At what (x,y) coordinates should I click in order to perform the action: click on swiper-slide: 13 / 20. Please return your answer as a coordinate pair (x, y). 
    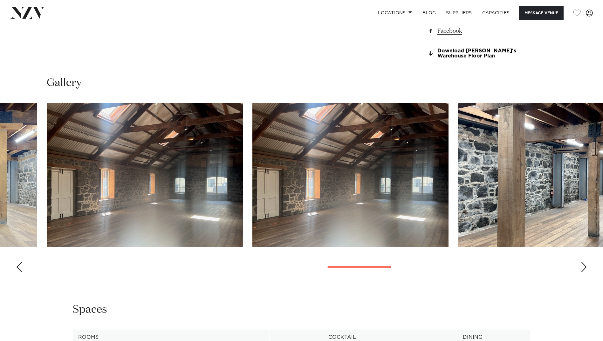
    Looking at the image, I should click on (350, 175).